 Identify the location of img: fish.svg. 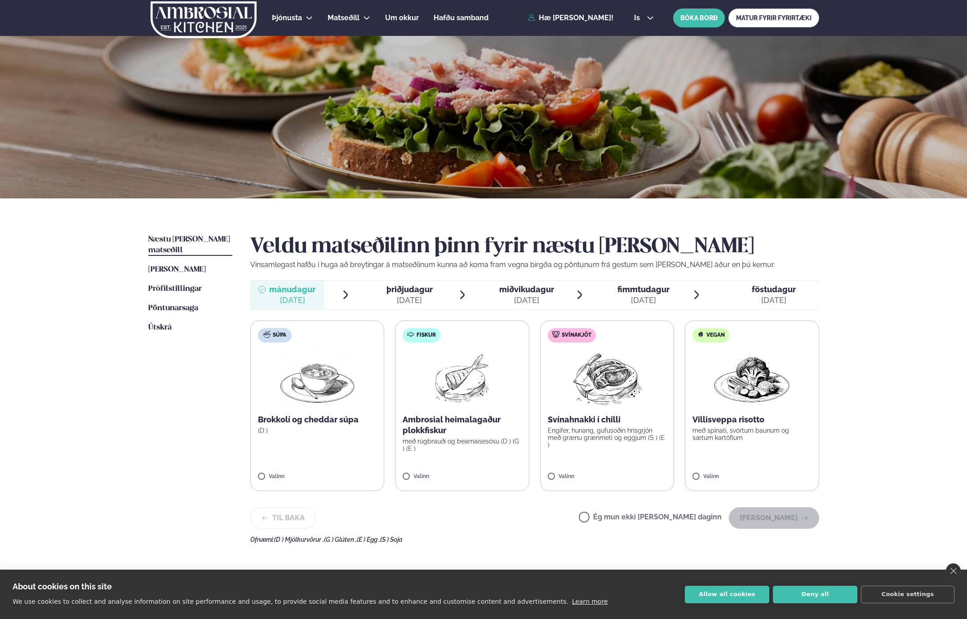
(411, 335).